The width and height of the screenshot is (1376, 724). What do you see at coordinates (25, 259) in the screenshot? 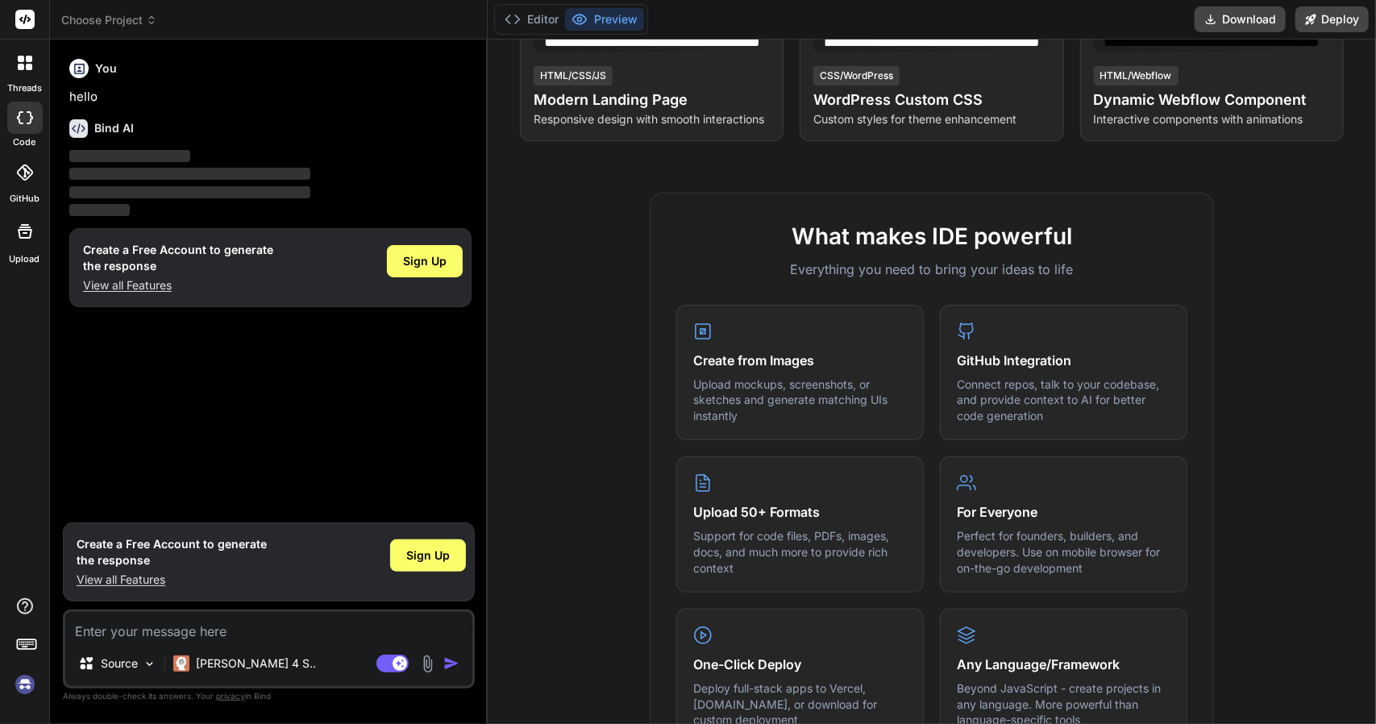
I see `label: Upload` at bounding box center [25, 259].